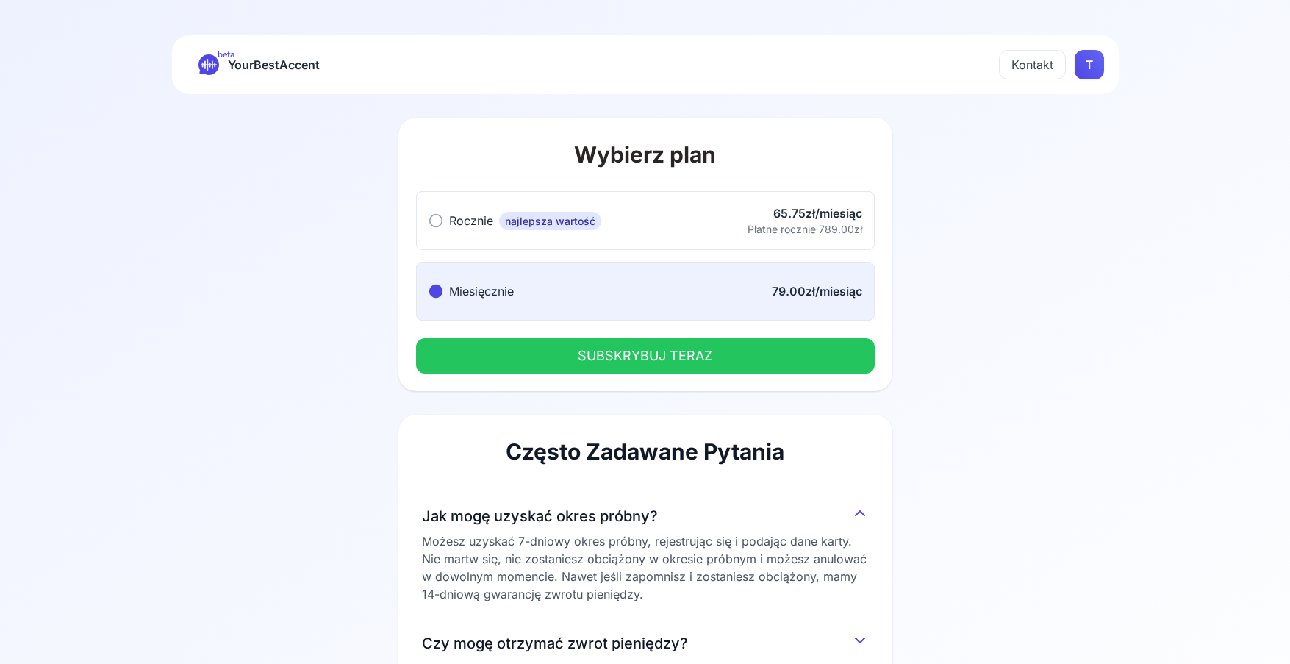 Image resolution: width=1290 pixels, height=664 pixels. Describe the element at coordinates (481, 291) in the screenshot. I see `span: Miesięcznie` at that location.